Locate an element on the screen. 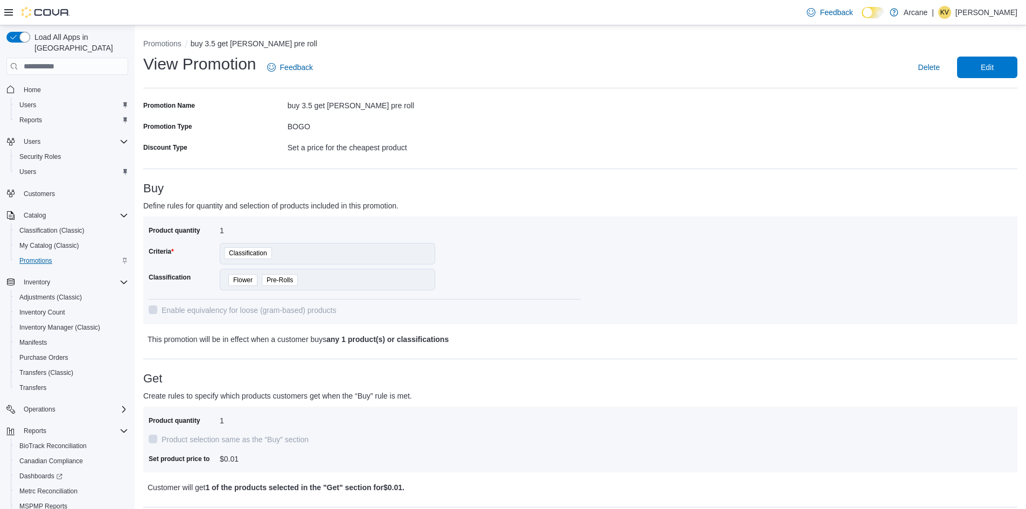 This screenshot has width=1026, height=509. button: Inventory Count is located at coordinates (72, 312).